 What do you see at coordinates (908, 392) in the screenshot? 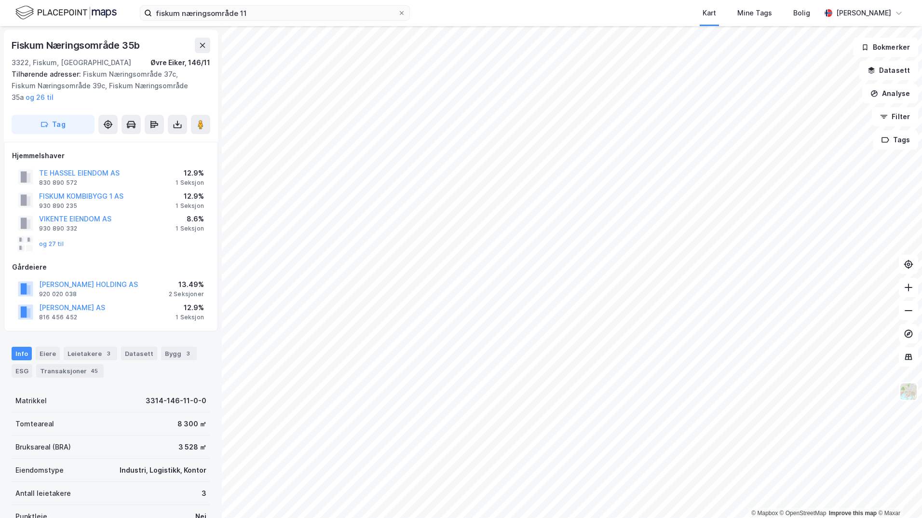
I see `img: Z` at bounding box center [908, 392].